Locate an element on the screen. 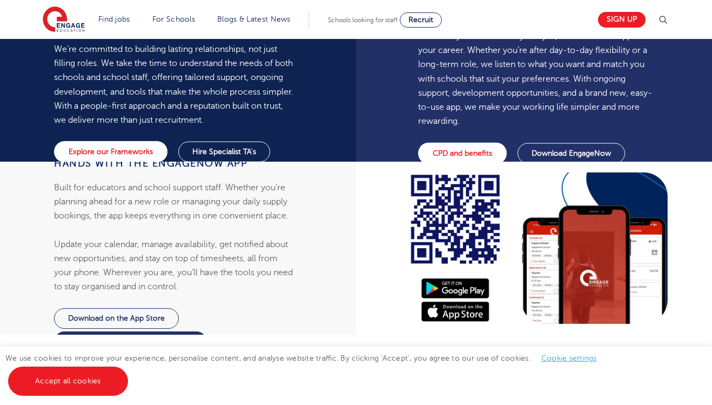 The image size is (712, 405). p: Built for educators and school support staff. Whether you’re planning ahead for a new role or man... is located at coordinates (173, 202).